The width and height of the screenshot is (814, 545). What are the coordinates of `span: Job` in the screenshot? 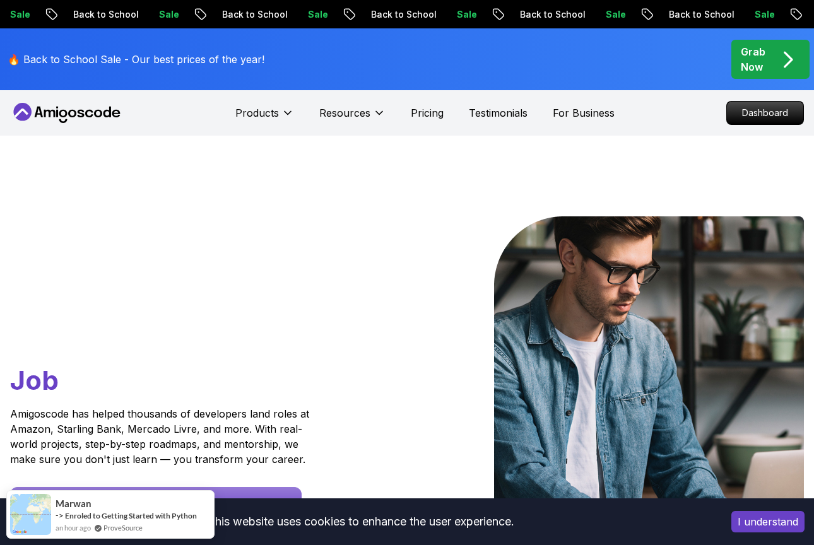 It's located at (34, 380).